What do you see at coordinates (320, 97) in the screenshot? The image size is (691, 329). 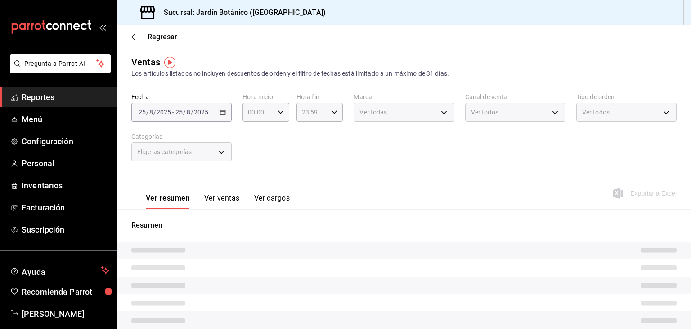 I see `label: Hora fin` at bounding box center [320, 97].